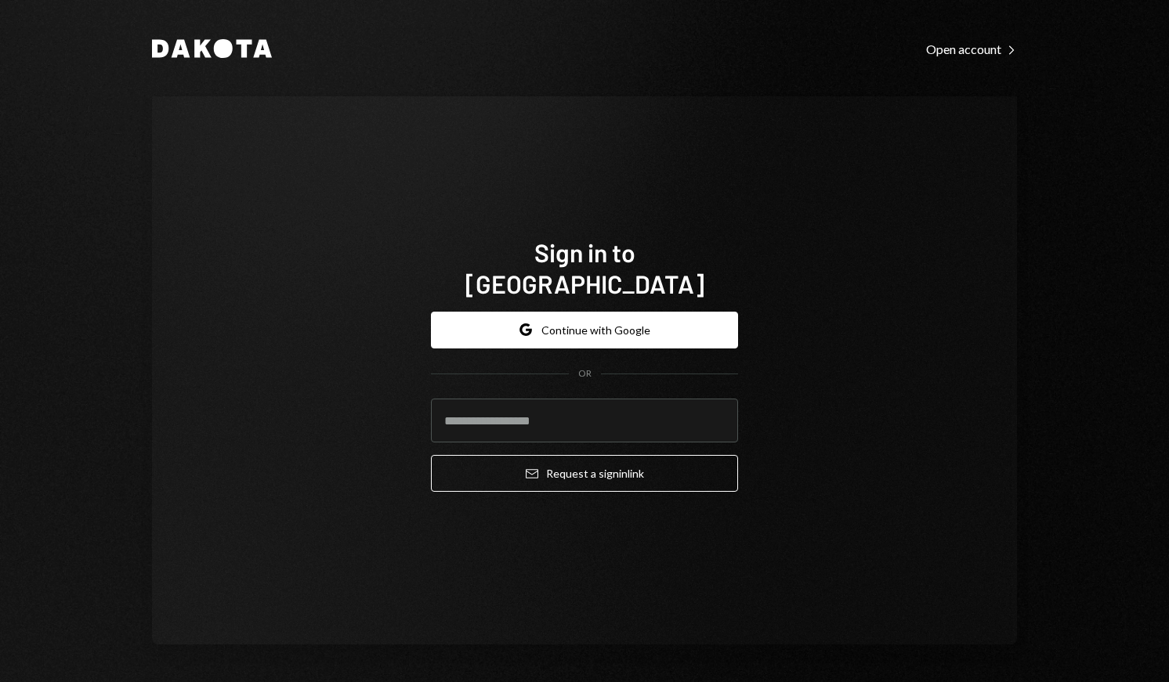 Image resolution: width=1169 pixels, height=682 pixels. What do you see at coordinates (971, 49) in the screenshot?
I see `div: Open account` at bounding box center [971, 49].